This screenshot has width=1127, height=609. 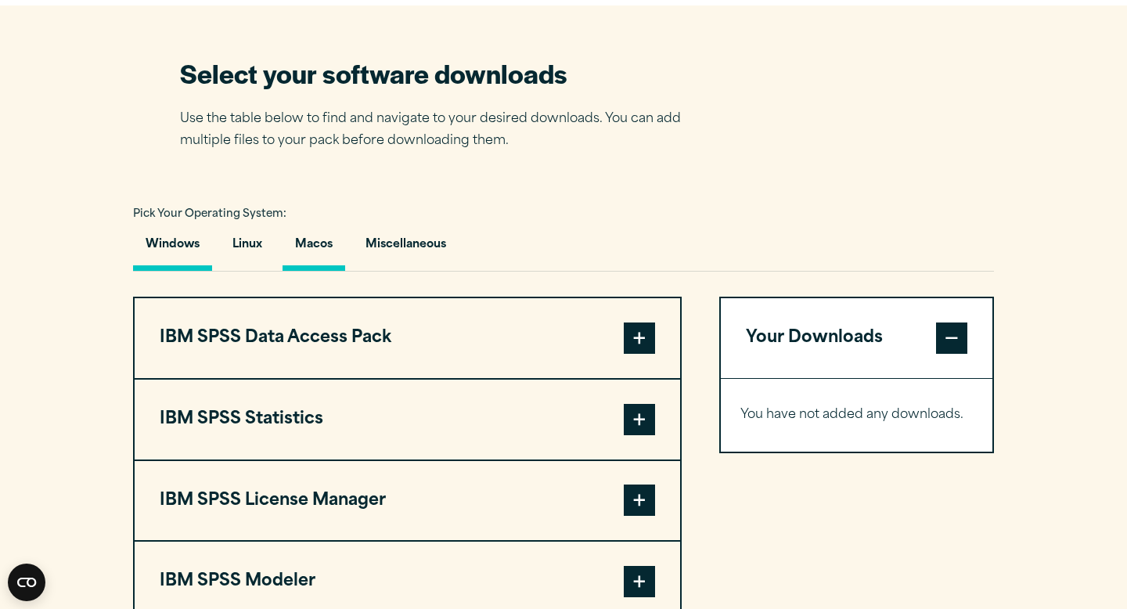 What do you see at coordinates (27, 583) in the screenshot?
I see `button: Open CMP widget` at bounding box center [27, 583].